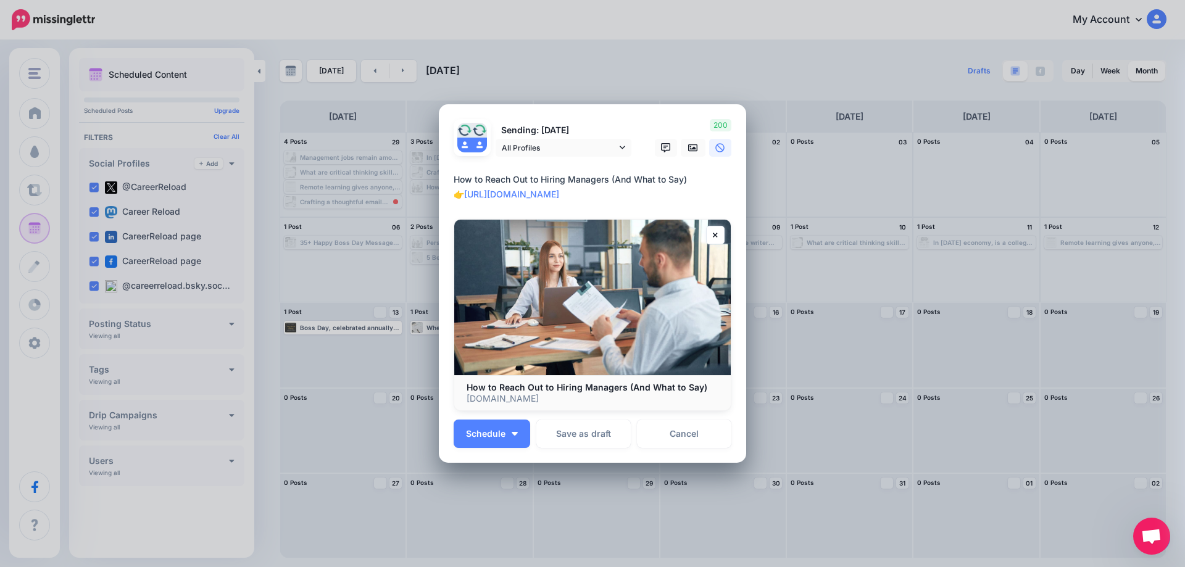  Describe the element at coordinates (486, 434) in the screenshot. I see `span: Schedule` at that location.